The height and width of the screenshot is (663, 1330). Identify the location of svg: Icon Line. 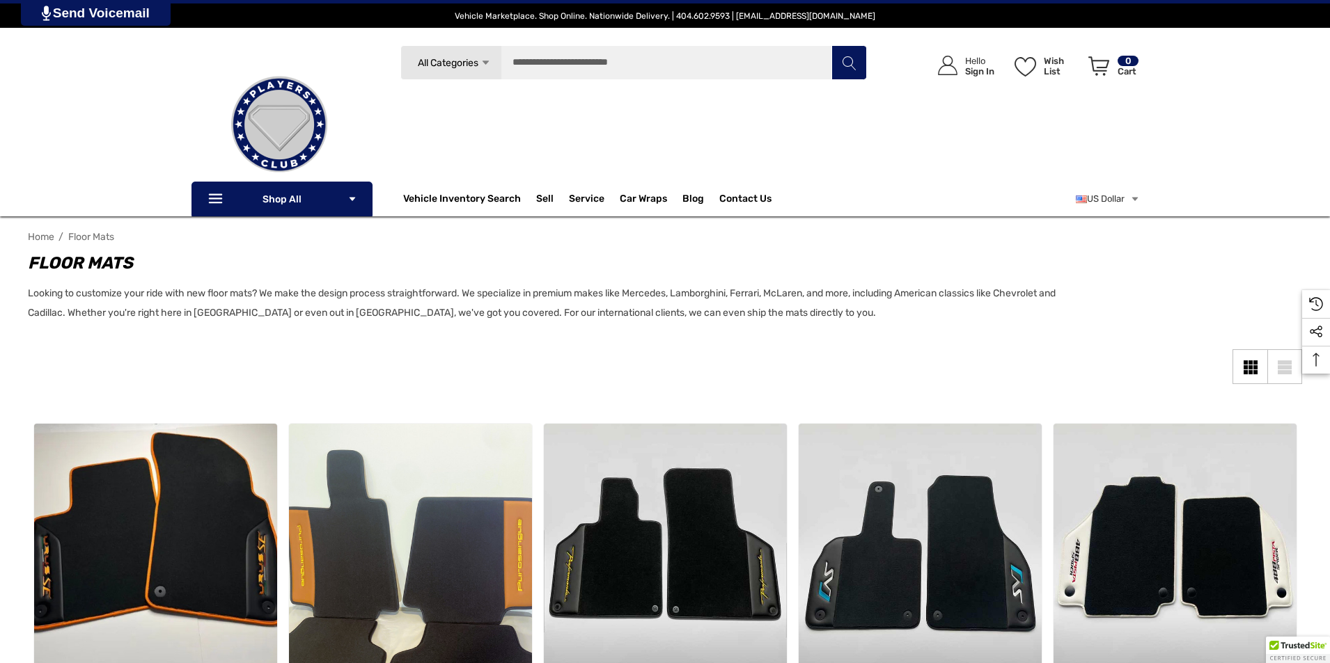
(217, 199).